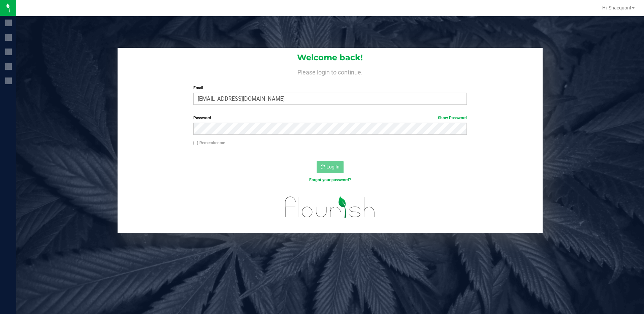  Describe the element at coordinates (330, 180) in the screenshot. I see `a: Forgot your password?` at that location.